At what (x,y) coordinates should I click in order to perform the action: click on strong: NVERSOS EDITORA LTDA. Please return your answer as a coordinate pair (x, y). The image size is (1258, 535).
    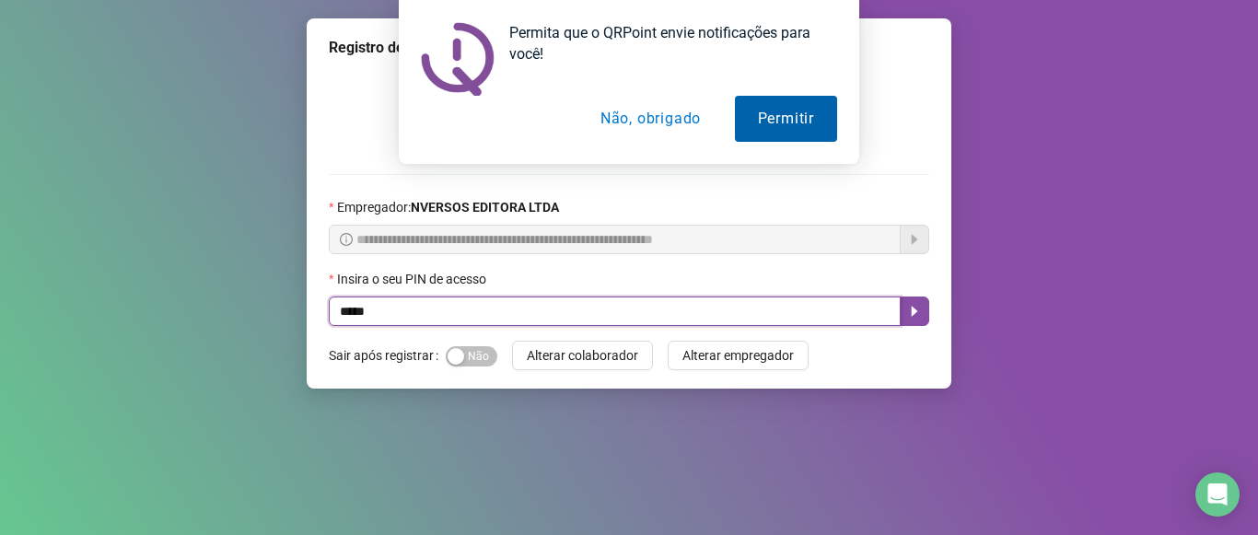
    Looking at the image, I should click on (484, 207).